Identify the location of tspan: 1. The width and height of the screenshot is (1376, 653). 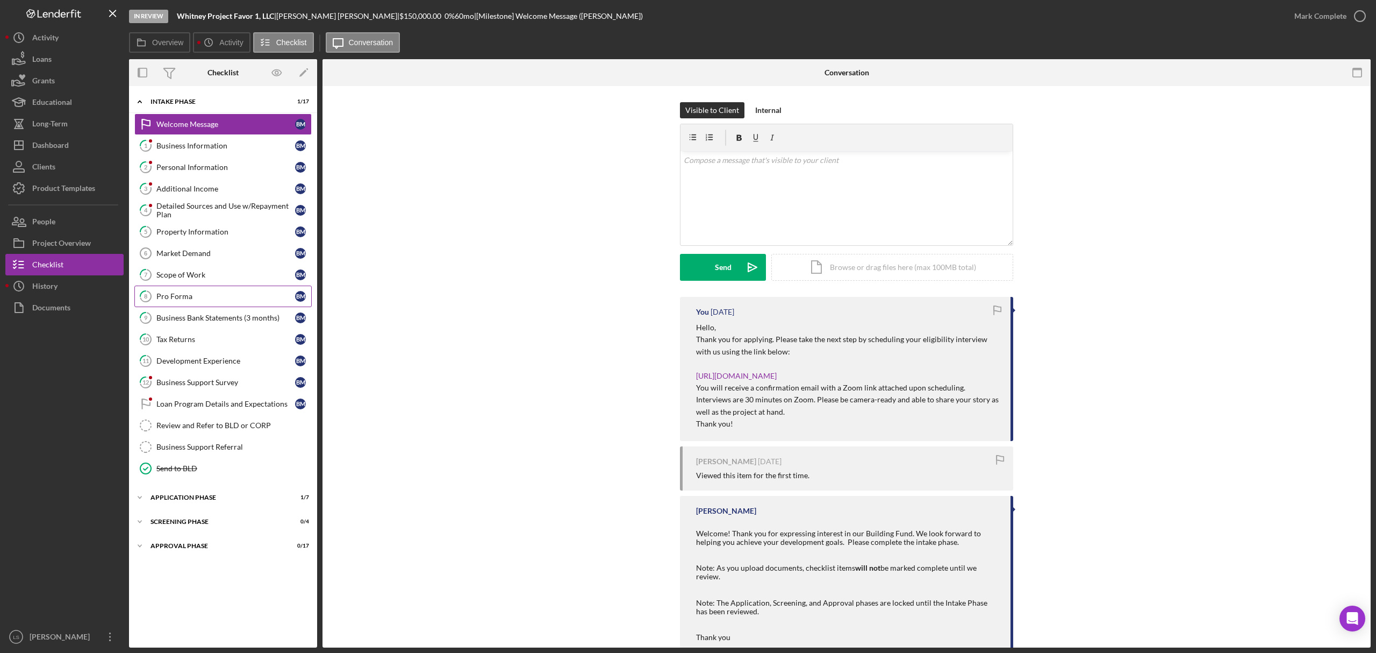
(146, 145).